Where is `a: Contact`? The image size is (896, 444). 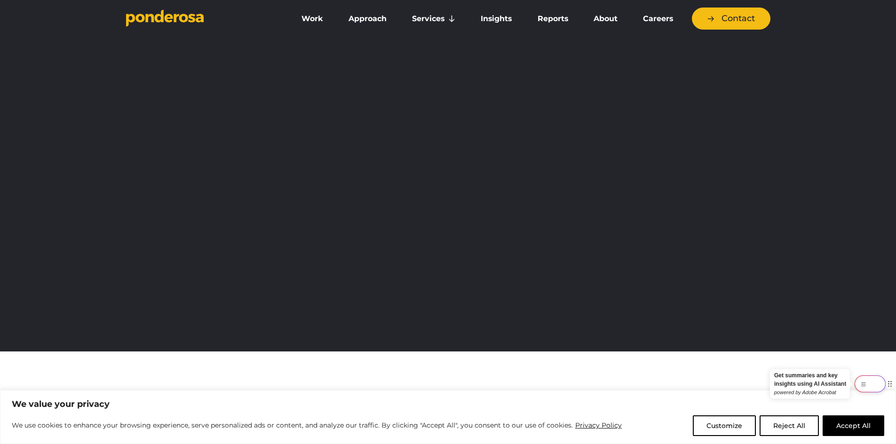
a: Contact is located at coordinates (731, 18).